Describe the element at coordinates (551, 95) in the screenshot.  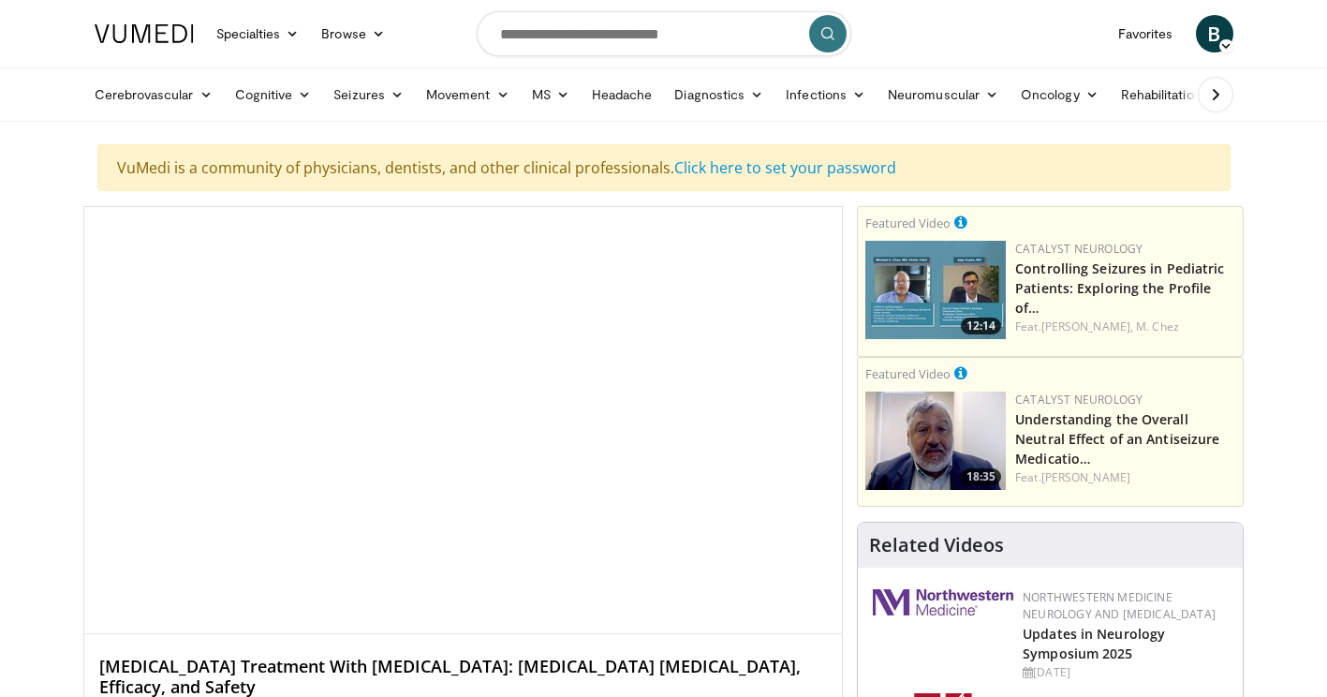
I see `a: MS` at that location.